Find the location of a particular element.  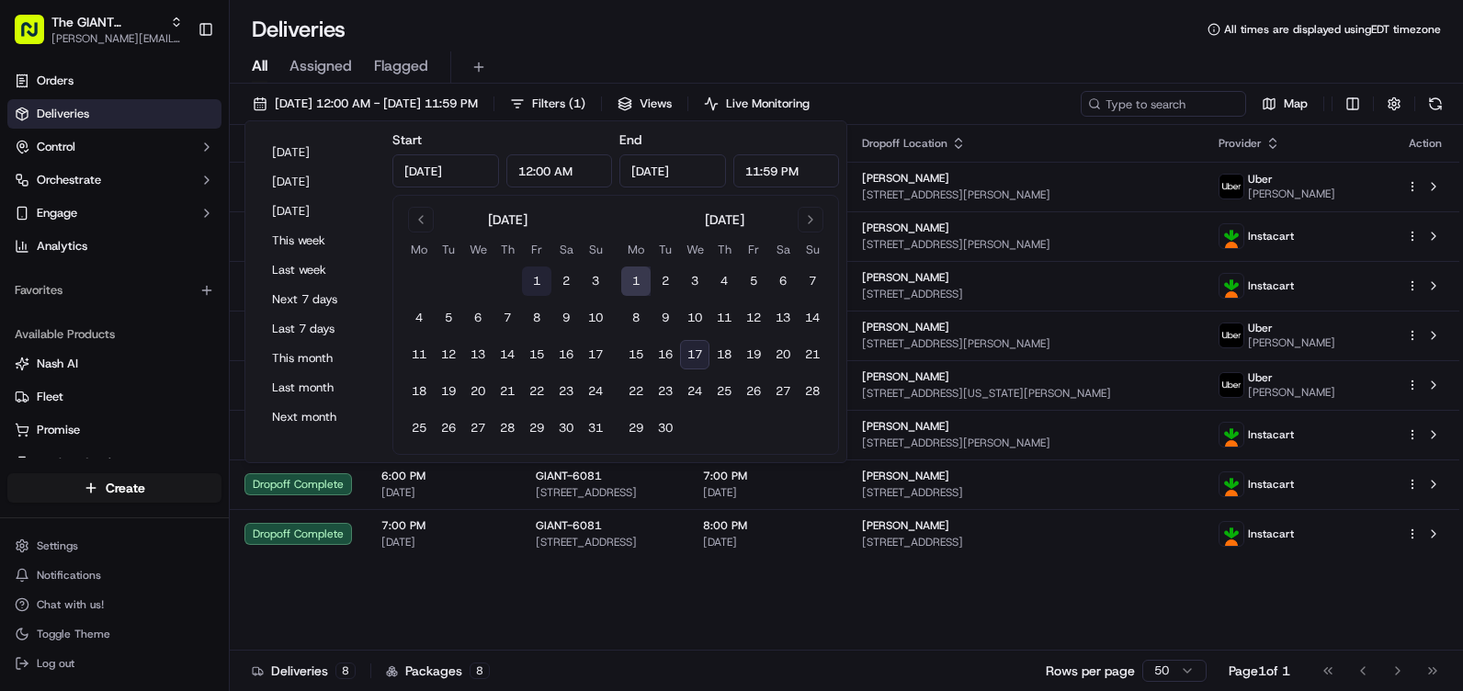

button: 17 is located at coordinates (695, 355).